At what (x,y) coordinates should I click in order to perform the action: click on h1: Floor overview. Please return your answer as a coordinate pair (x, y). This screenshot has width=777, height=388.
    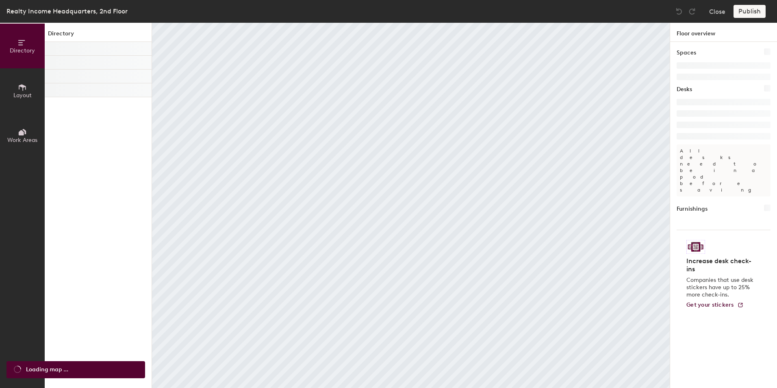
    Looking at the image, I should click on (724, 32).